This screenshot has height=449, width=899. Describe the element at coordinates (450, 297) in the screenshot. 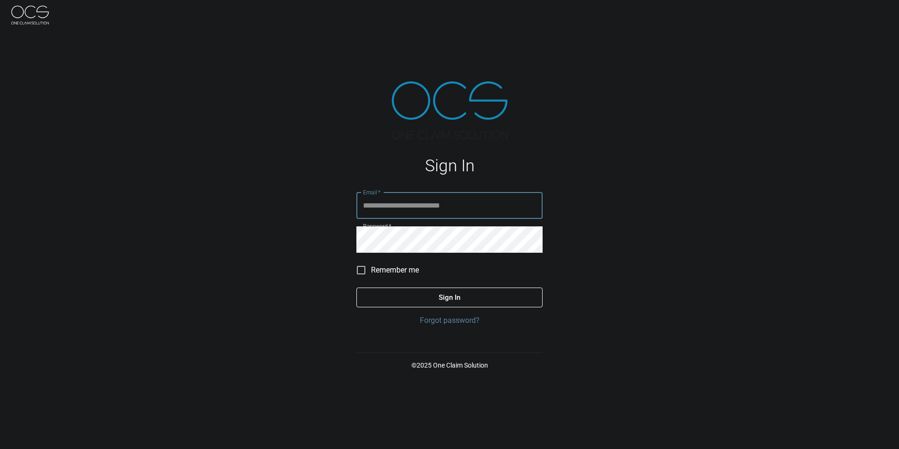

I see `button: Sign In` at that location.